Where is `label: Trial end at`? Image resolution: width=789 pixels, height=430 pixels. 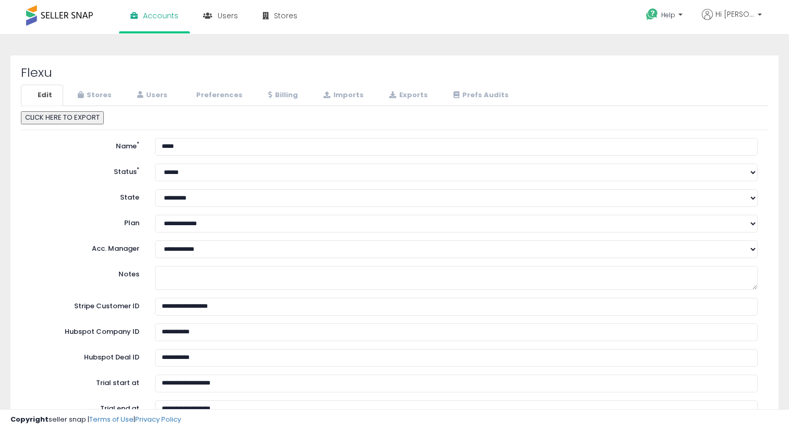
label: Trial end at is located at coordinates (85, 407).